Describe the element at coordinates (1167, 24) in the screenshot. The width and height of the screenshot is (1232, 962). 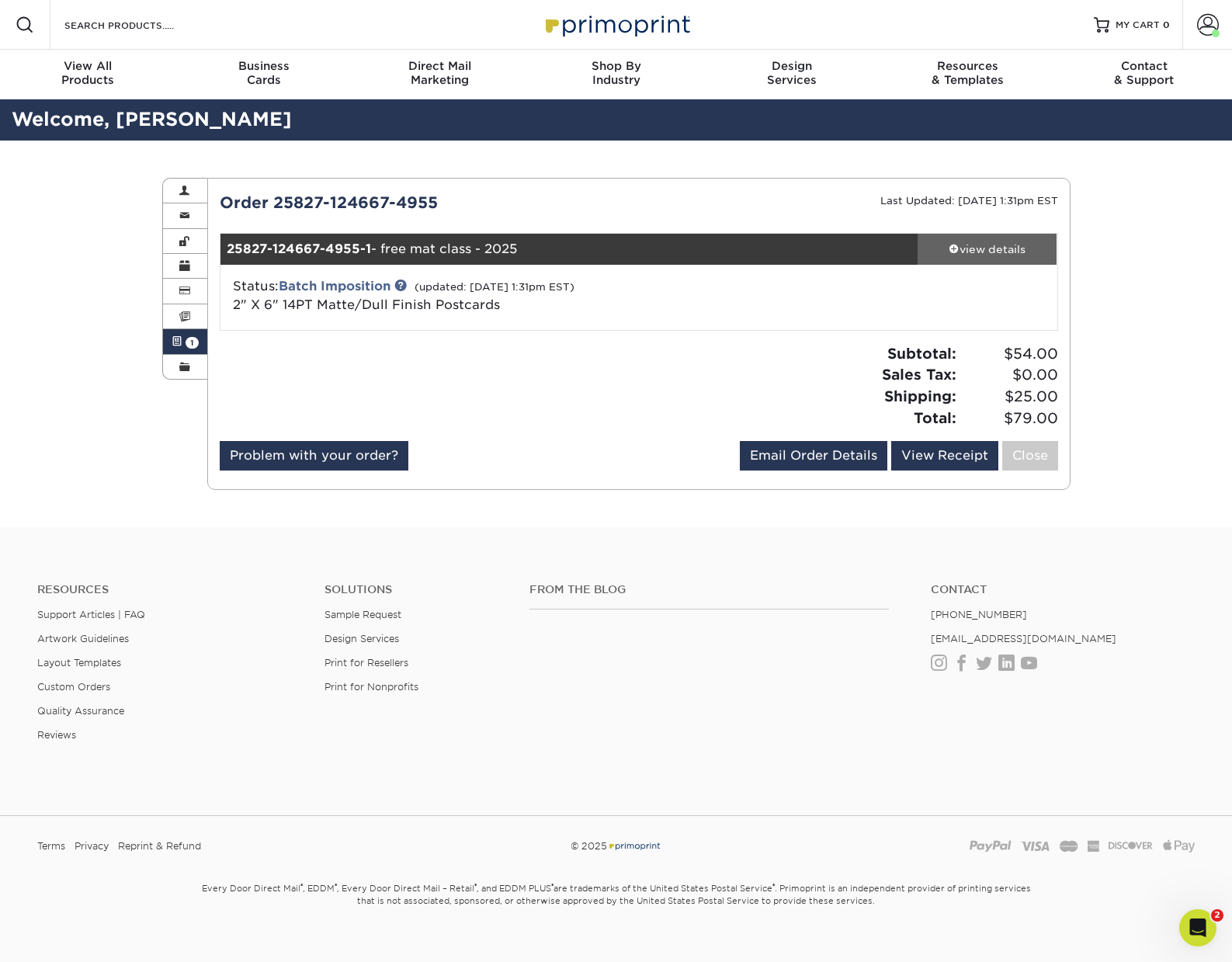
I see `span: 0` at that location.